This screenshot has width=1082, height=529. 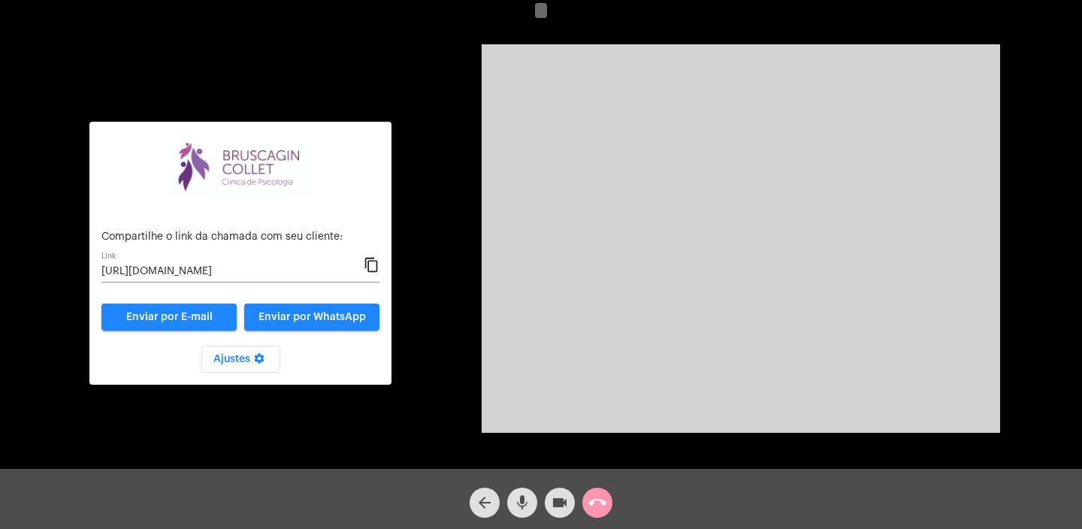 I want to click on mat-icon: settings, so click(x=259, y=362).